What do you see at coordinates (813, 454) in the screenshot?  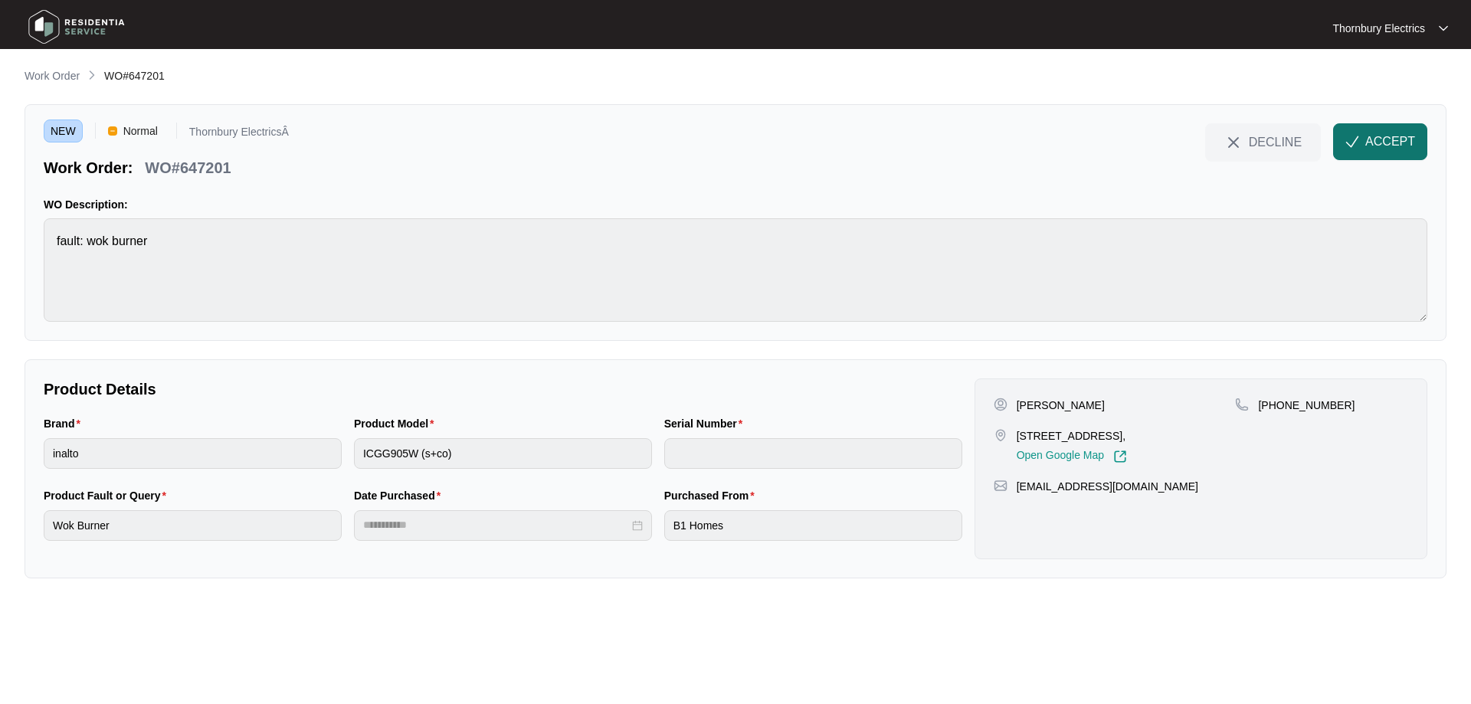 I see `input: Serial Number` at bounding box center [813, 454].